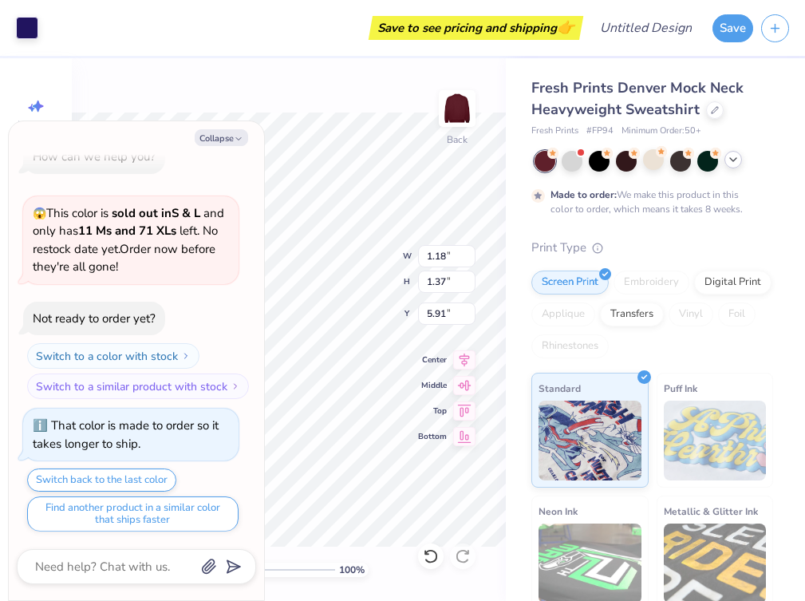 This screenshot has width=805, height=601. What do you see at coordinates (737, 314) in the screenshot?
I see `div: Foil` at bounding box center [737, 314].